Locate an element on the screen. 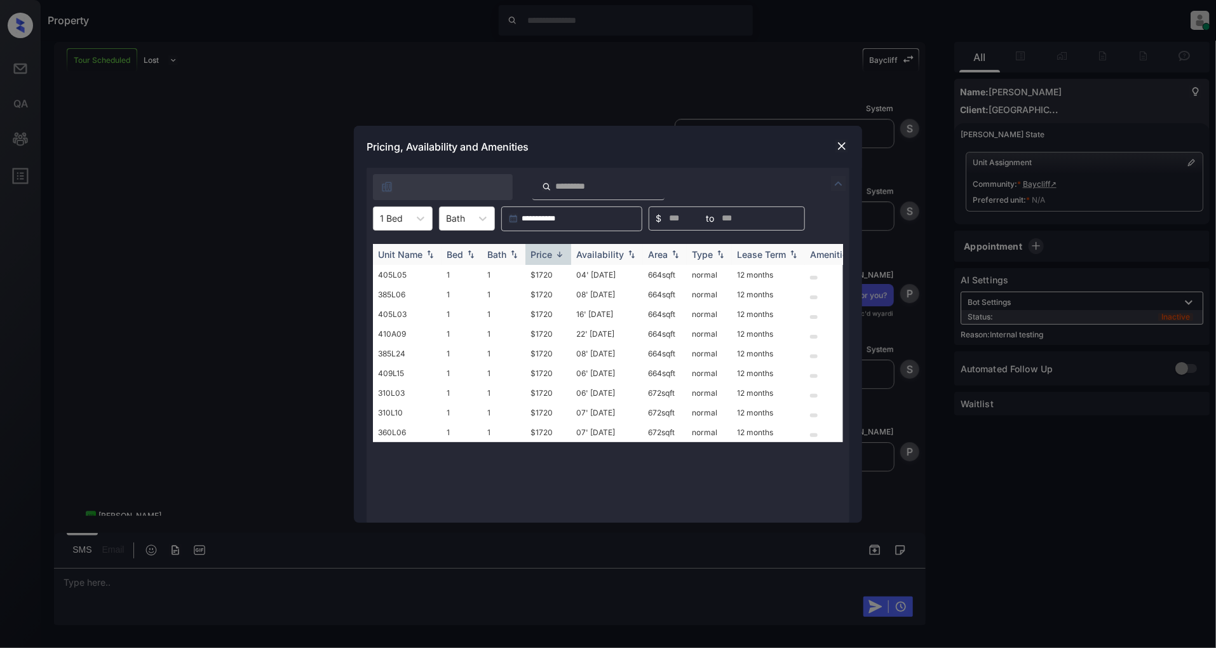 Image resolution: width=1216 pixels, height=648 pixels. td: 410A09 is located at coordinates (407, 333).